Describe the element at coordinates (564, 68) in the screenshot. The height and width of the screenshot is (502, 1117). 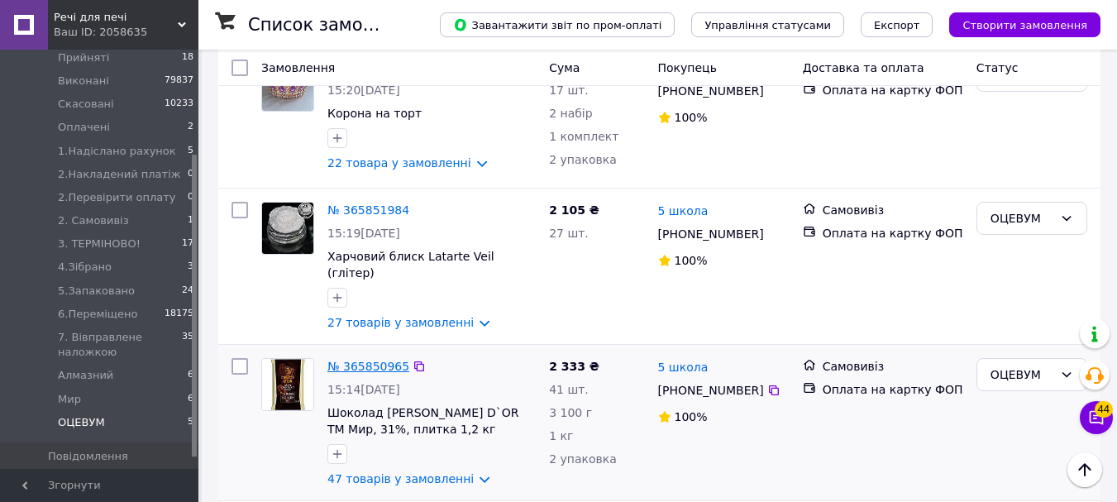
I see `span: Cума` at that location.